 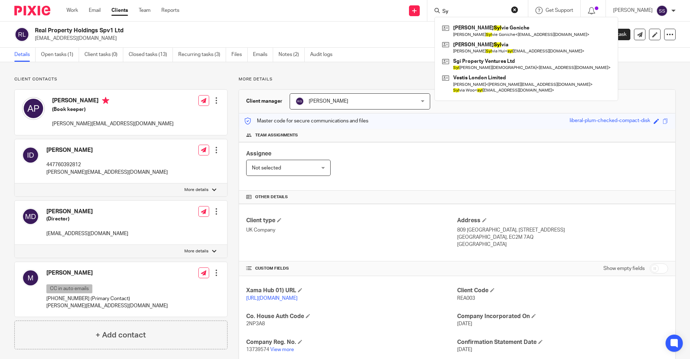 What do you see at coordinates (258, 350) in the screenshot?
I see `span: 13739574` at bounding box center [258, 350].